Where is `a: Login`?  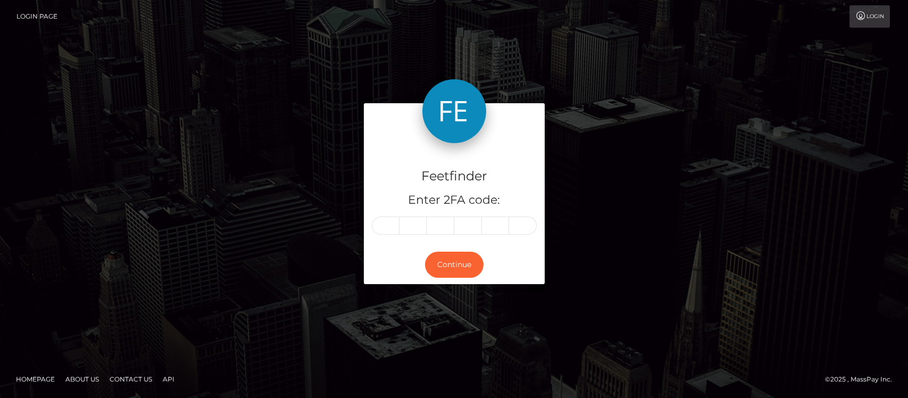
a: Login is located at coordinates (870, 16).